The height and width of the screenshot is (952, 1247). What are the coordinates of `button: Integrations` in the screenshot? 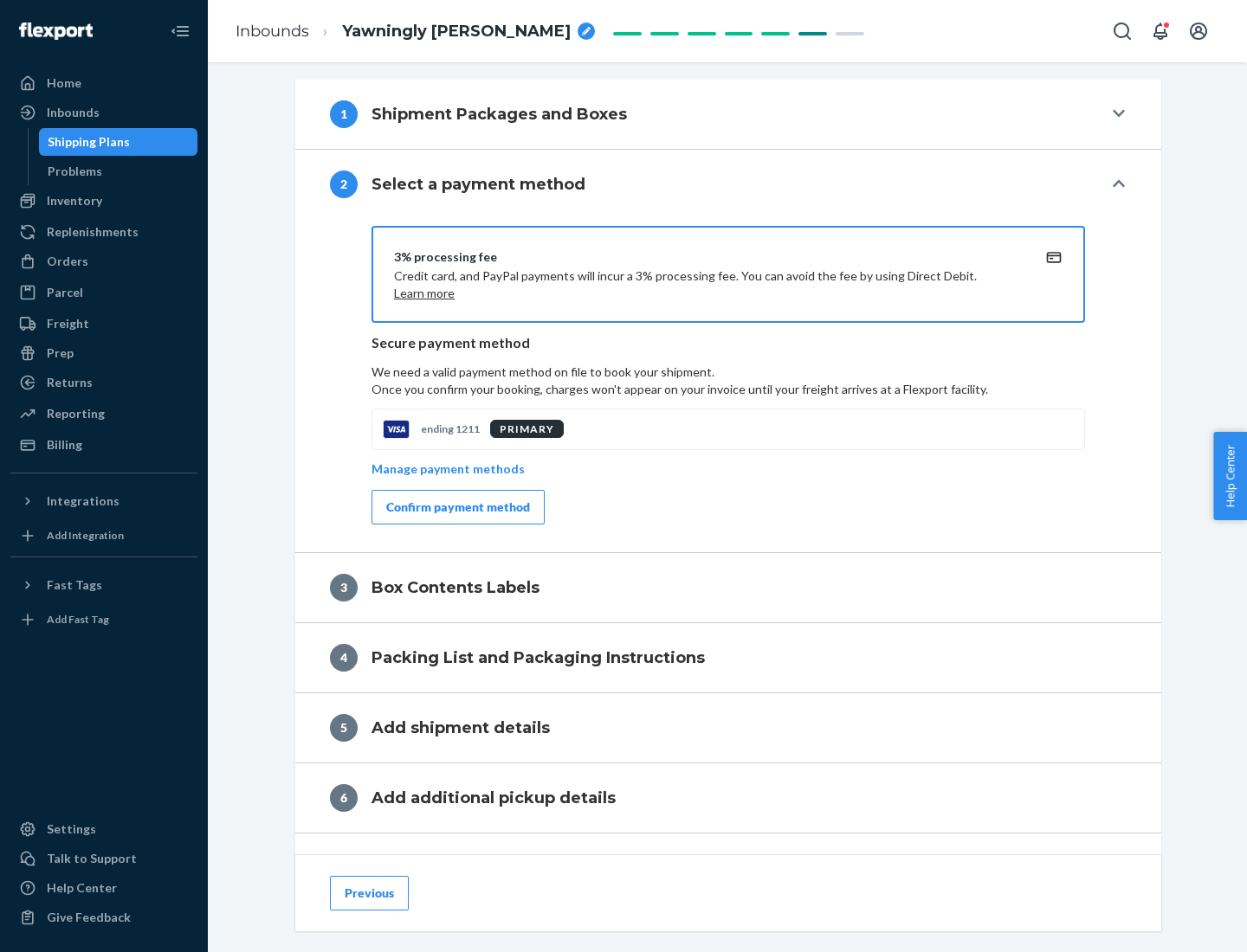 It's located at (104, 502).